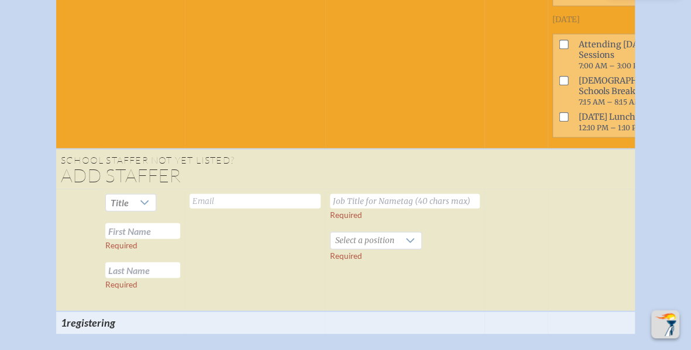  What do you see at coordinates (143, 270) in the screenshot?
I see `input: Last Name` at bounding box center [143, 270].